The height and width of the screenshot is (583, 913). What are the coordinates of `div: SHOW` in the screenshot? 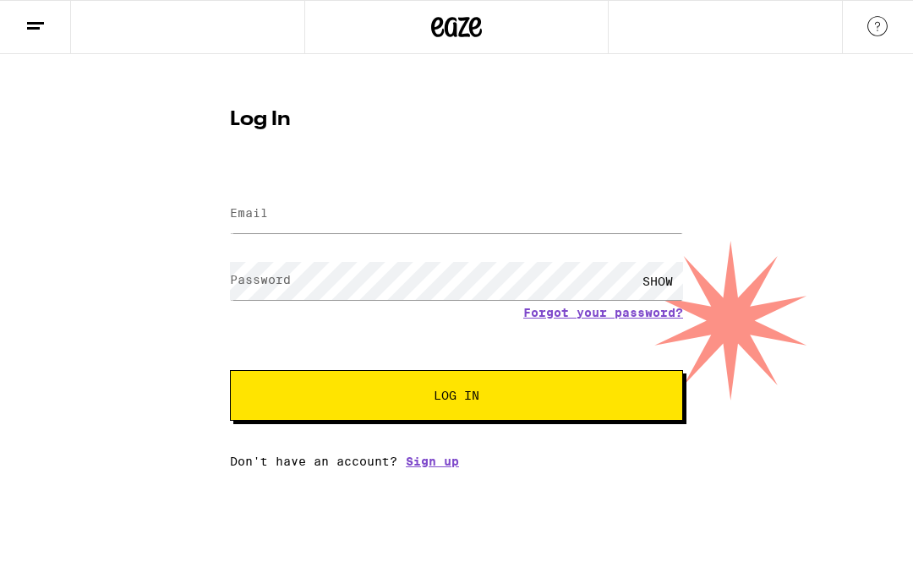 It's located at (658, 281).